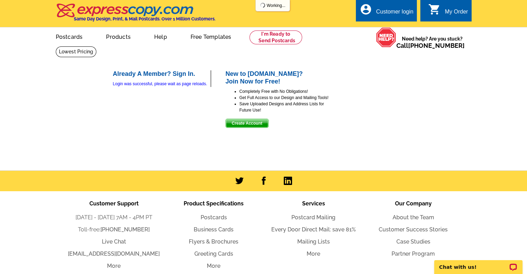 Image resolution: width=527 pixels, height=274 pixels. Describe the element at coordinates (211, 36) in the screenshot. I see `a: Free Templates` at that location.